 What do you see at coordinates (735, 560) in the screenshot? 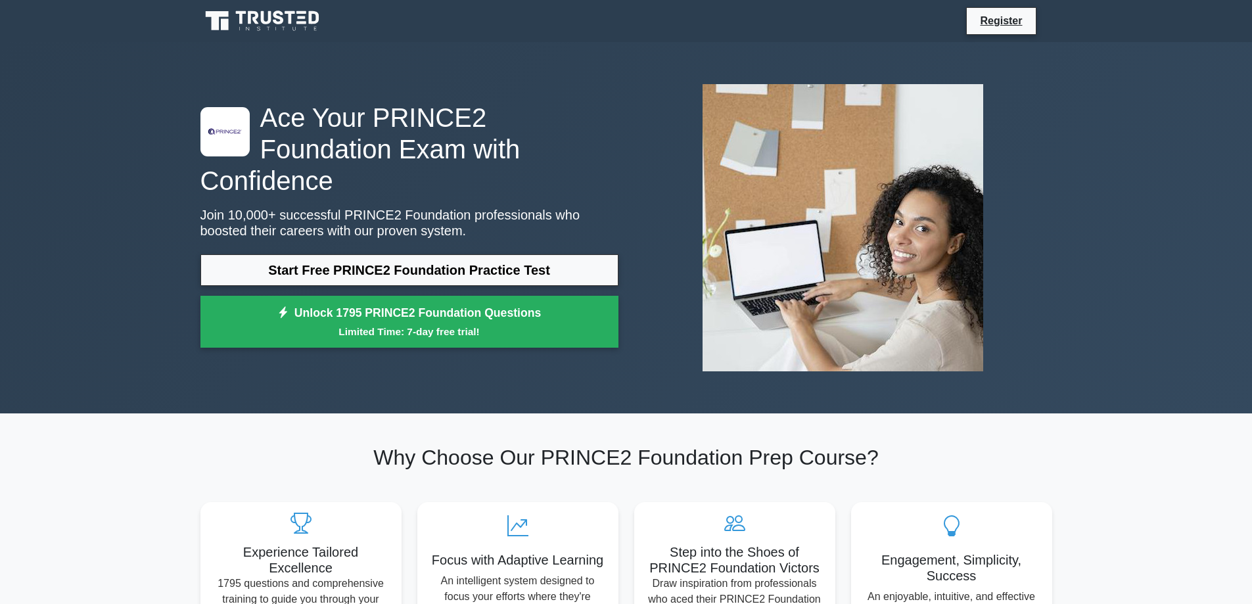
I see `h5: Step into the Shoes of PRINCE2 Foundation Victors` at bounding box center [735, 560].